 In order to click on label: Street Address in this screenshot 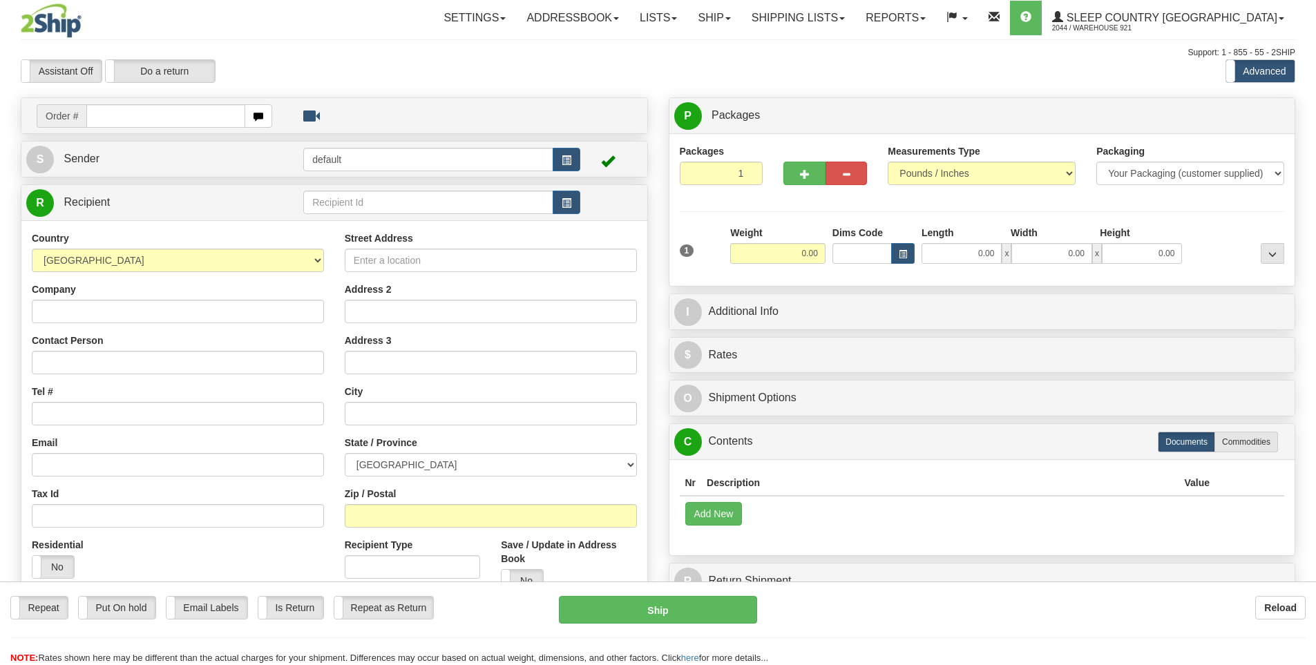, I will do `click(379, 238)`.